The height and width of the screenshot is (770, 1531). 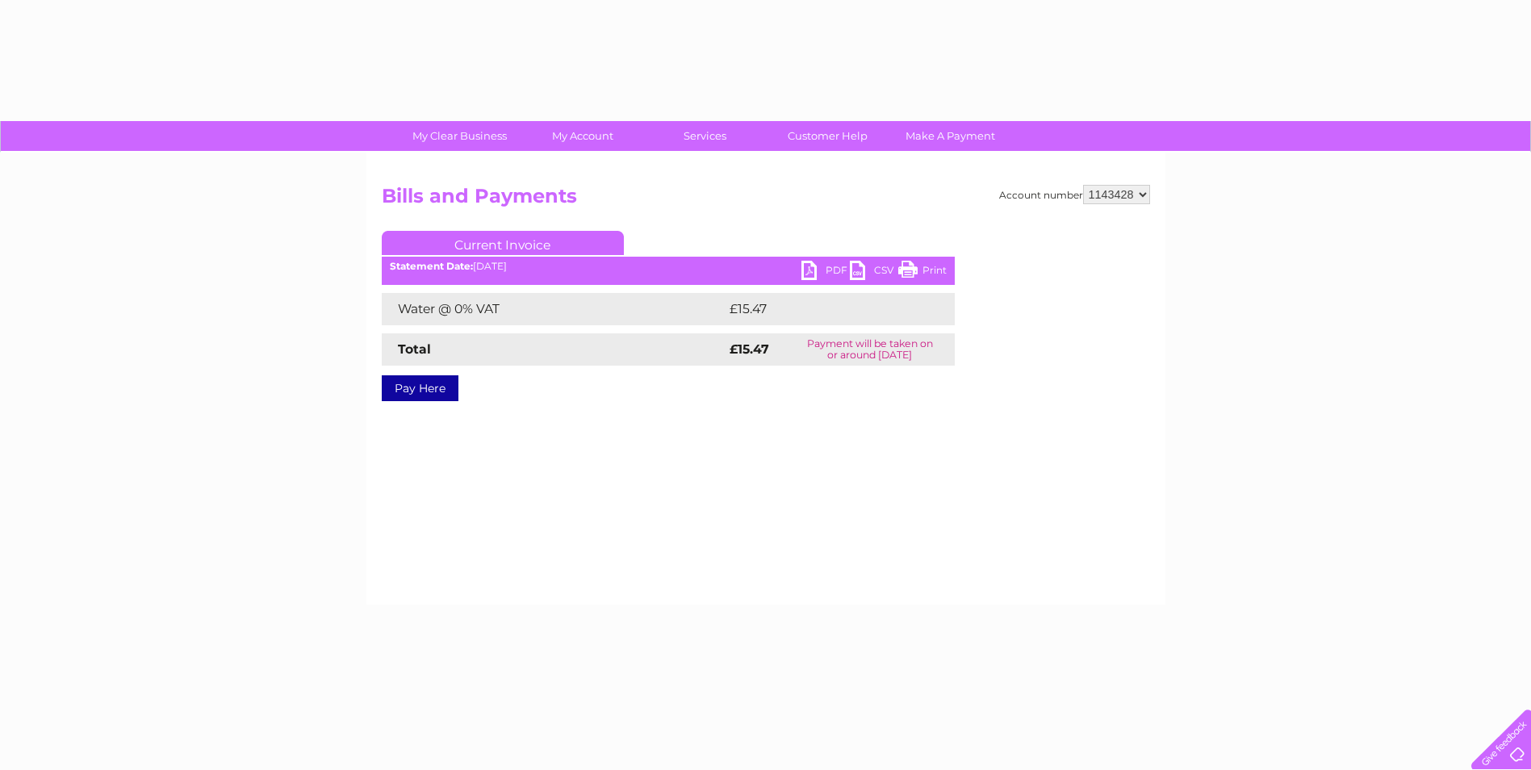 What do you see at coordinates (825, 272) in the screenshot?
I see `a: PDF` at bounding box center [825, 272].